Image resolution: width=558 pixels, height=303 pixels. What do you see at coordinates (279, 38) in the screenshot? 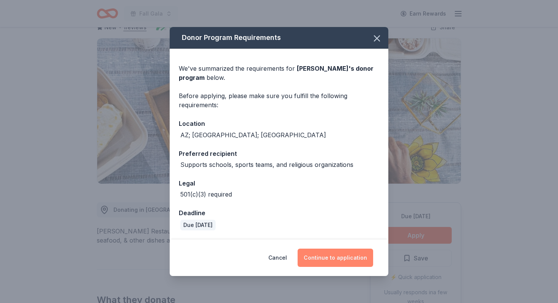
I see `div: Donor Program Requirements` at bounding box center [279, 38].